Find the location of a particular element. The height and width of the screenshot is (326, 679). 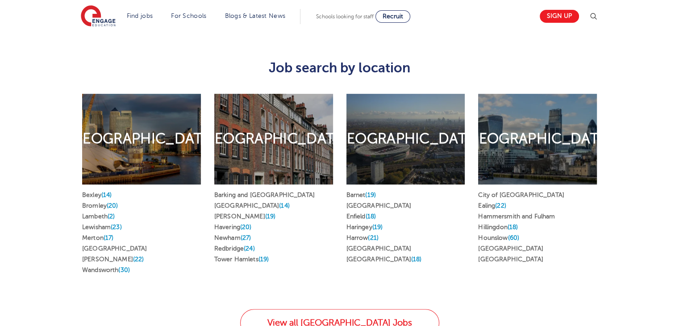

span: (21) is located at coordinates (373, 237).